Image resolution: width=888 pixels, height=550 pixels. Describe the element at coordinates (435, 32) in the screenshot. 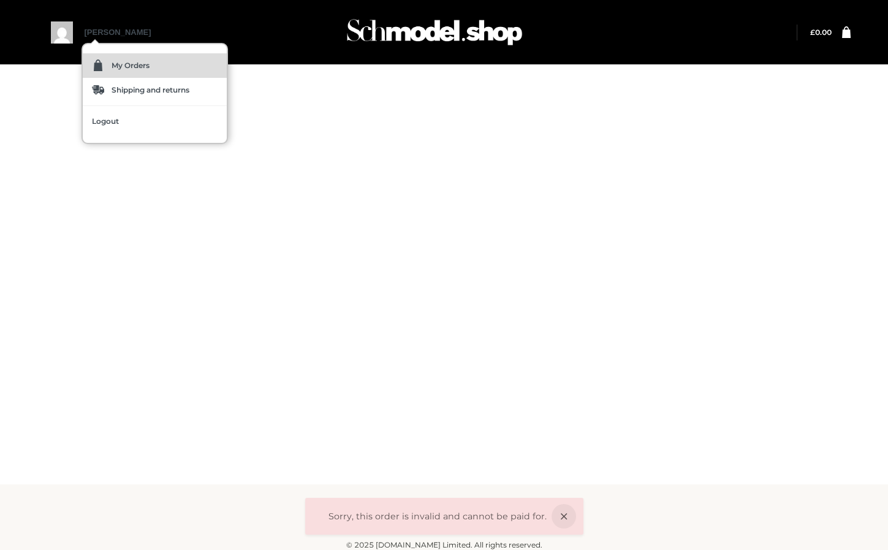

I see `img: Schmodel Admin 964` at that location.